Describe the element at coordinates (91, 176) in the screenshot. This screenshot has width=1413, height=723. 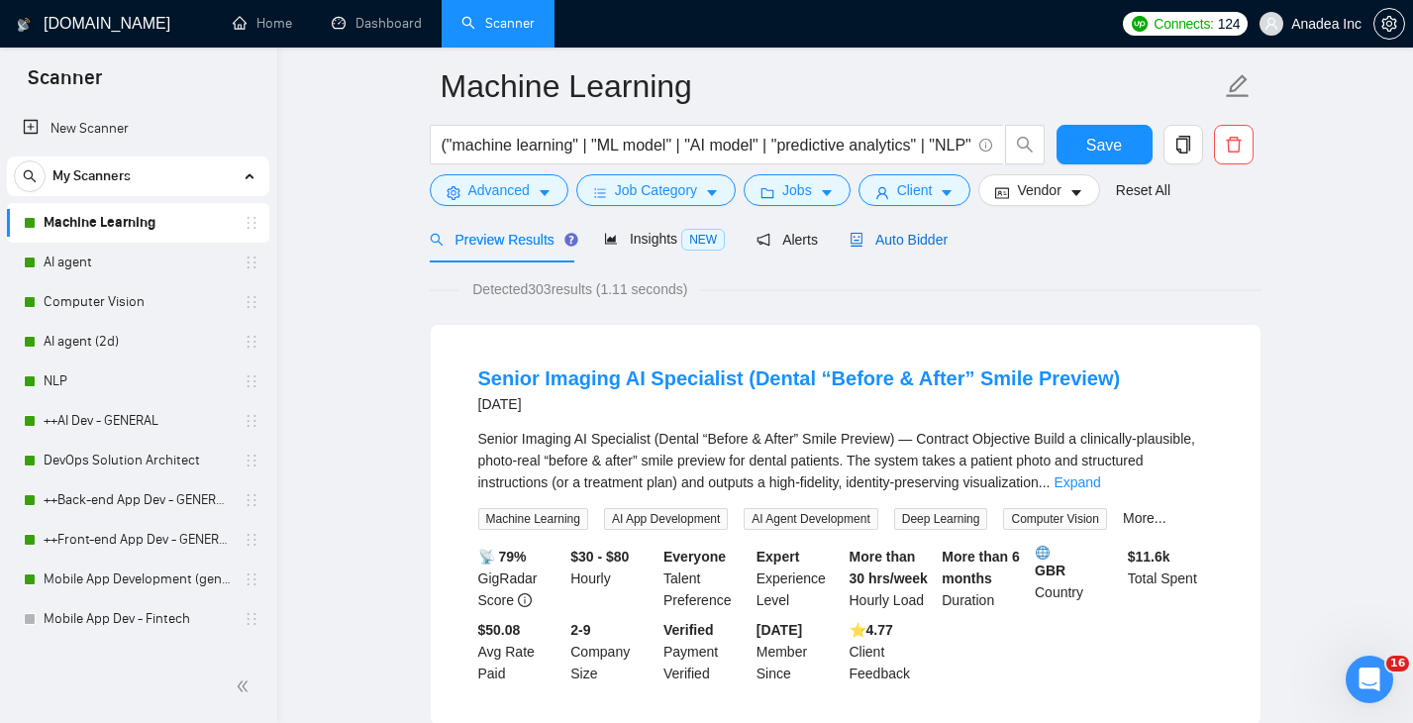
I see `span: My Scanners` at that location.